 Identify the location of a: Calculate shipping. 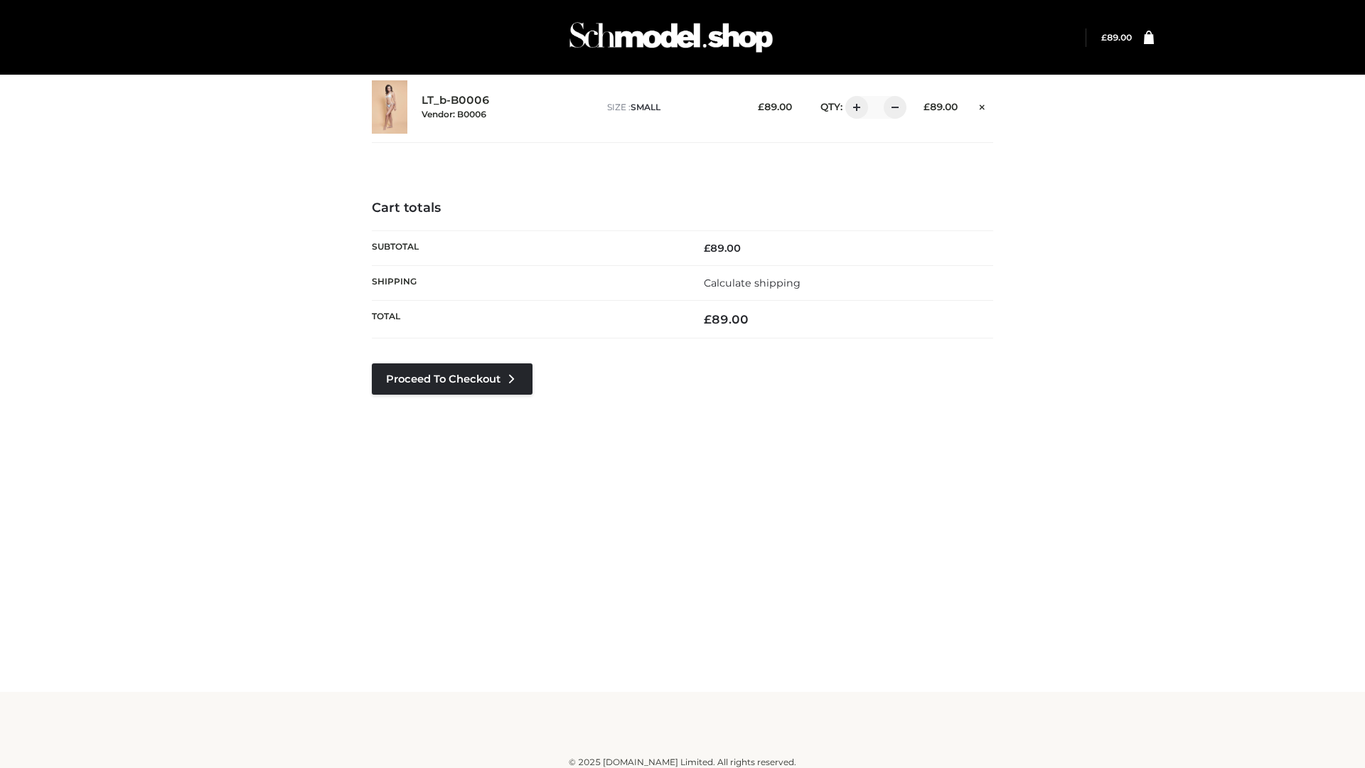
(752, 283).